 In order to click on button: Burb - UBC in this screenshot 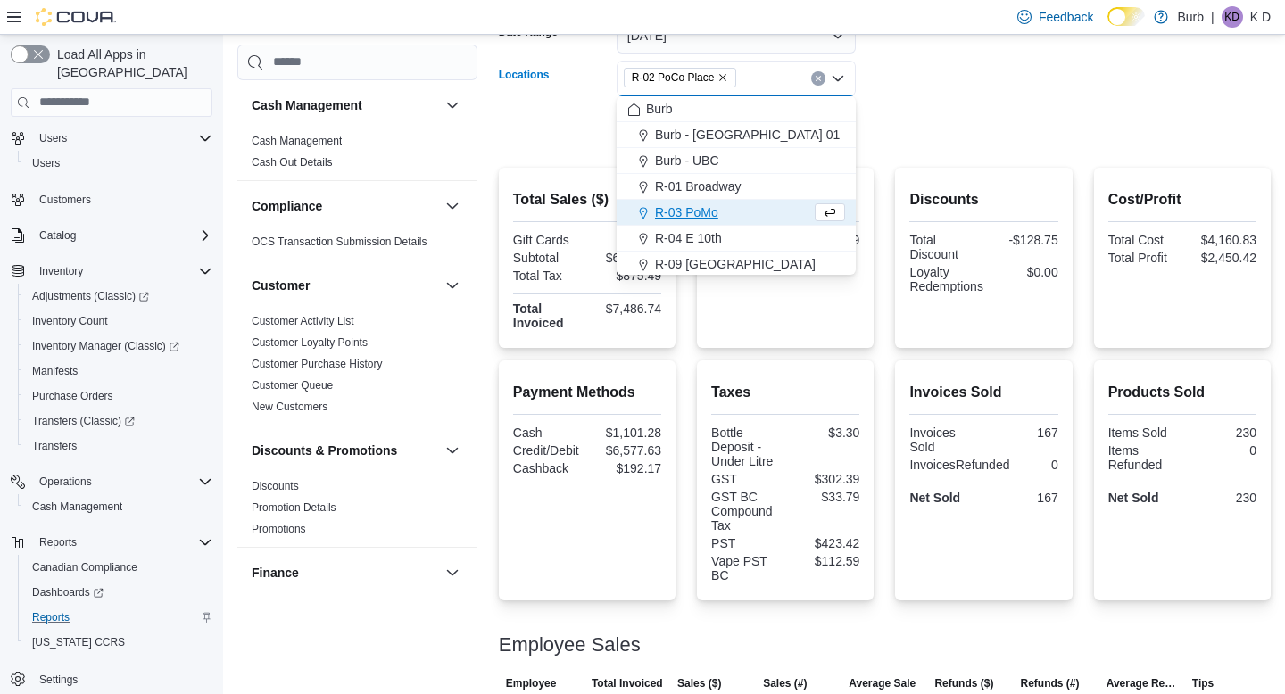, I will do `click(736, 161)`.